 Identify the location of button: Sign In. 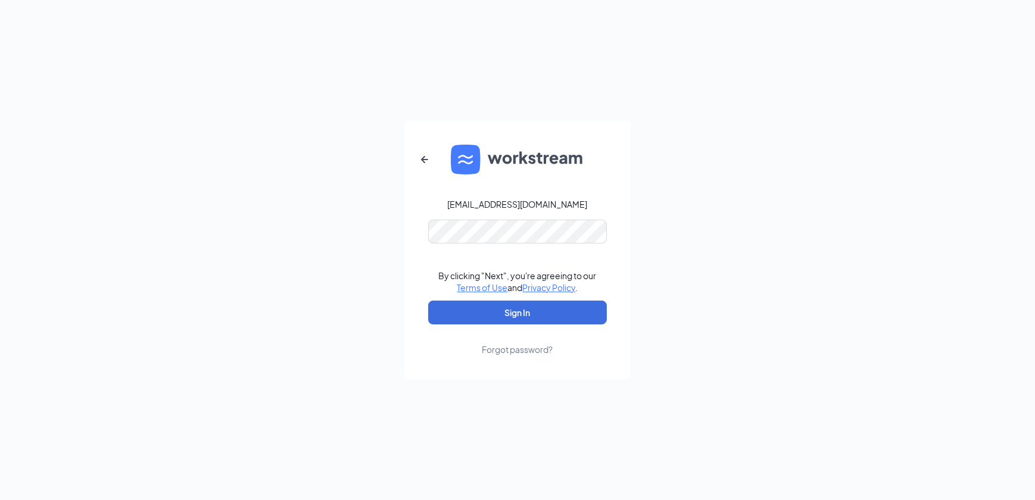
(517, 313).